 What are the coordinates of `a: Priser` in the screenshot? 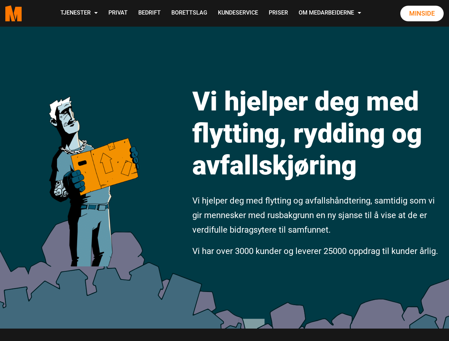 It's located at (278, 13).